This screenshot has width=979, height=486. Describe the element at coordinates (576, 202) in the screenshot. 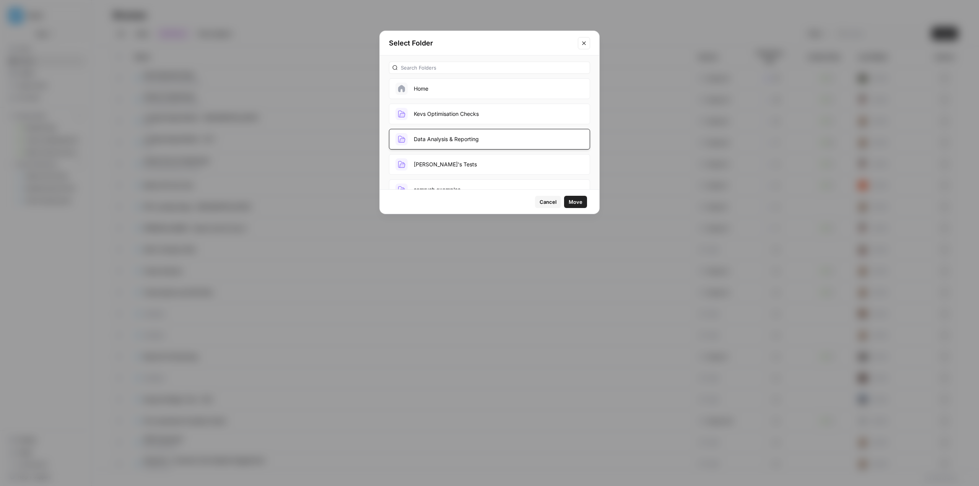

I see `button: Move` at that location.